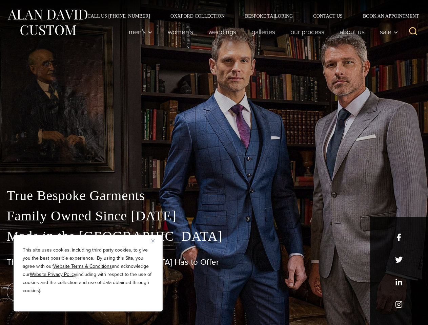  I want to click on a: Website Privacy Policy, so click(53, 274).